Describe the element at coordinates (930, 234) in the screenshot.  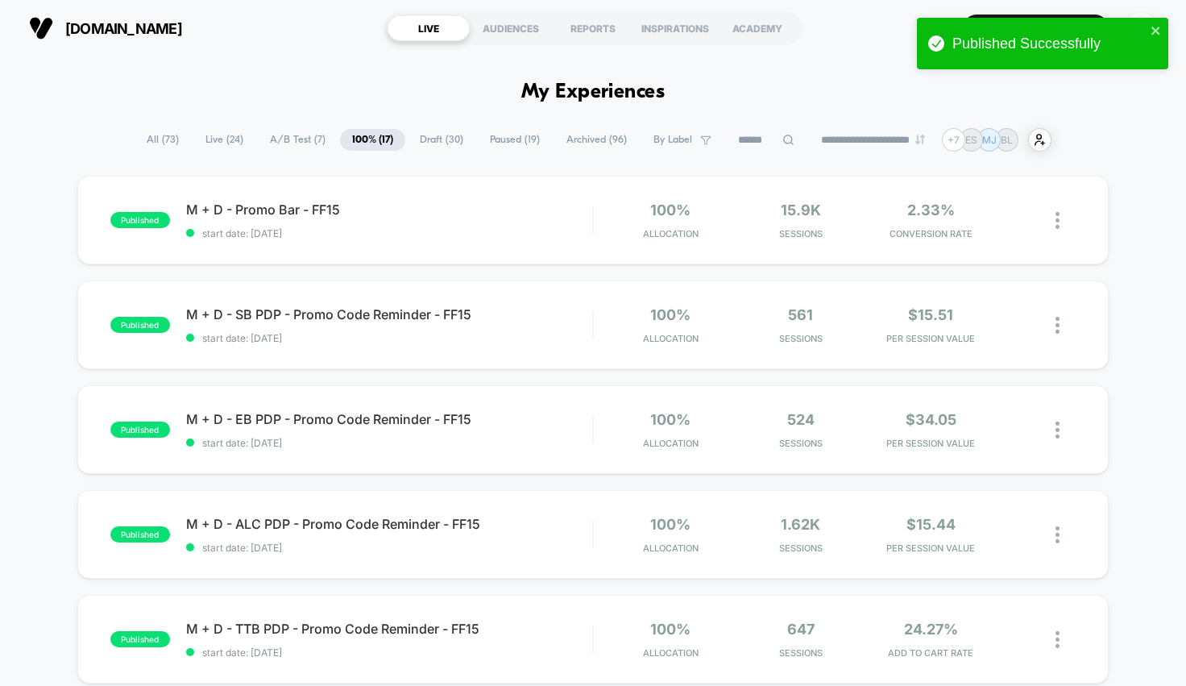
I see `span: CONVERSION RATE` at that location.